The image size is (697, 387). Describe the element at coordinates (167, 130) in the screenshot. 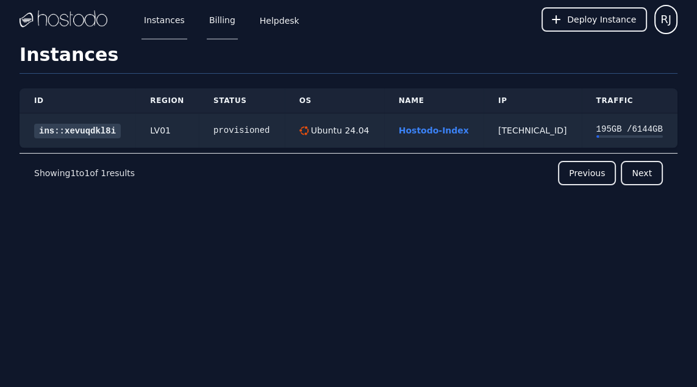

I see `div: LV01` at that location.